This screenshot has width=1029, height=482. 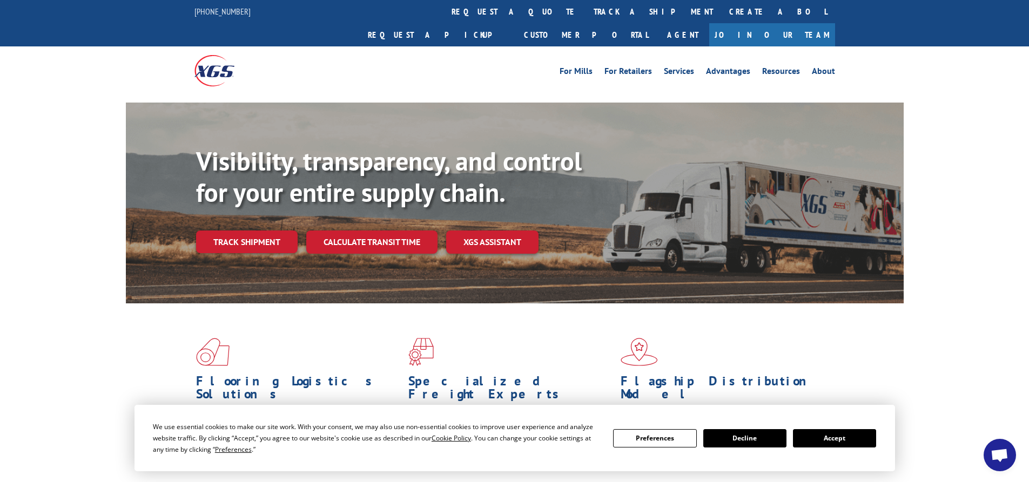 I want to click on span: Preferences, so click(x=233, y=450).